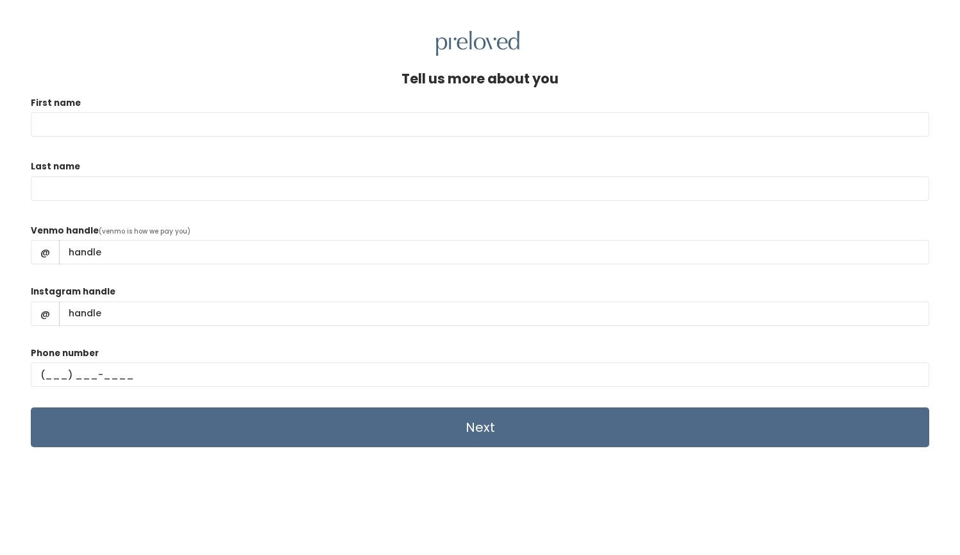 The width and height of the screenshot is (960, 555). I want to click on label: Venmo handle, so click(65, 231).